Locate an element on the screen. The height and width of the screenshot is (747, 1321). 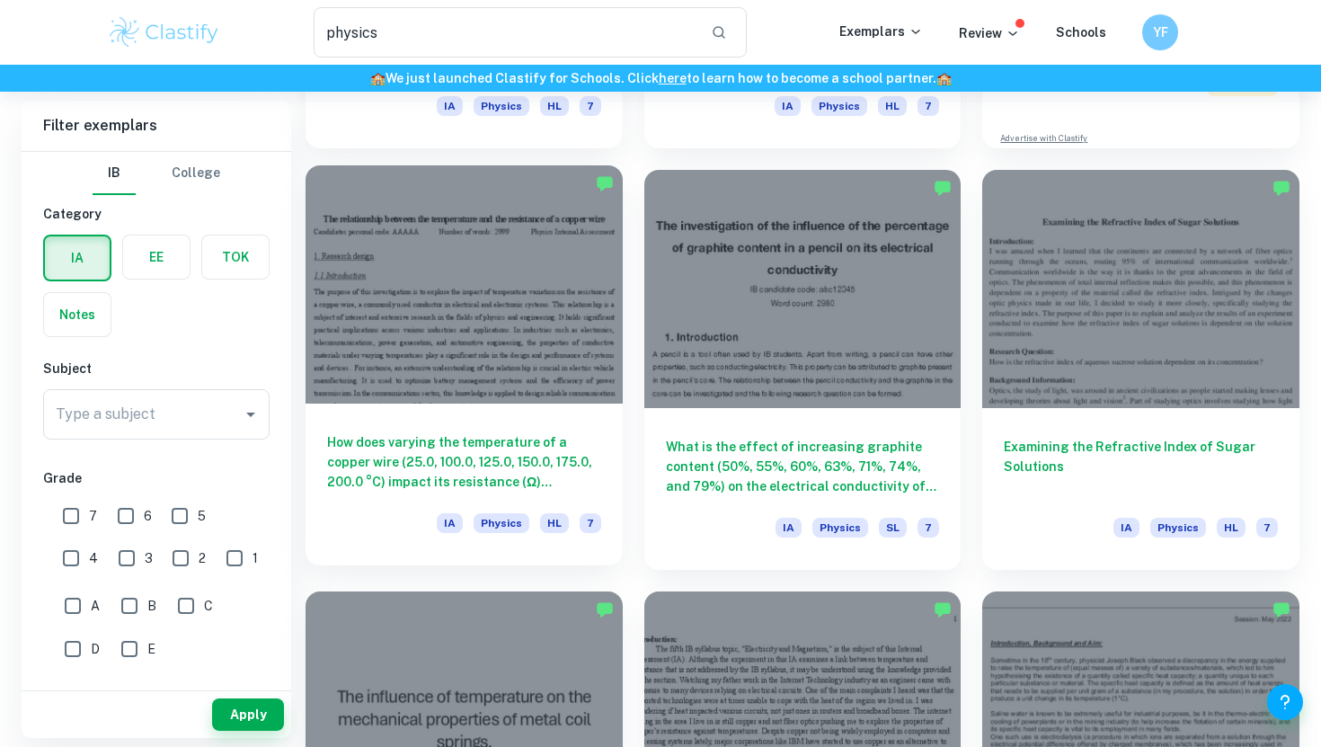
h6: What is the effect of increasing graphite content (50%, 55%, 60%, 63%, 71%, 74%, and 79%) on the ... is located at coordinates (802, 466).